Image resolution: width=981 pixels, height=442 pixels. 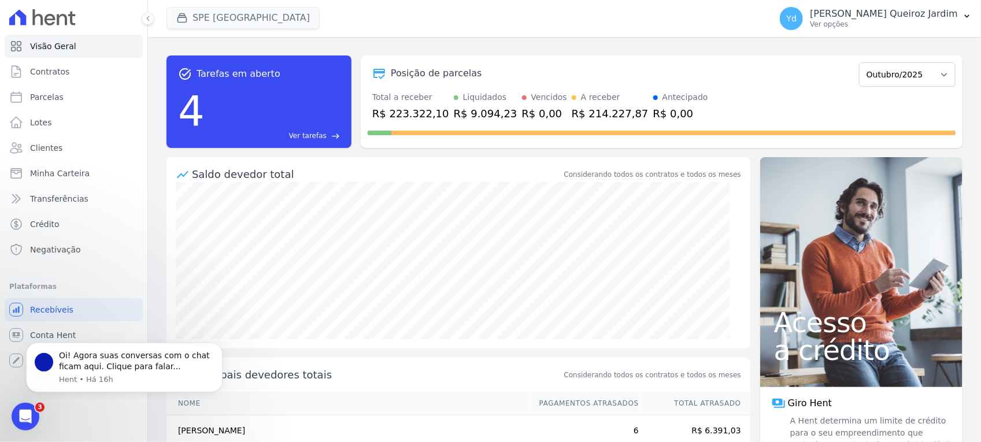 I want to click on span: a crédito, so click(x=862, y=350).